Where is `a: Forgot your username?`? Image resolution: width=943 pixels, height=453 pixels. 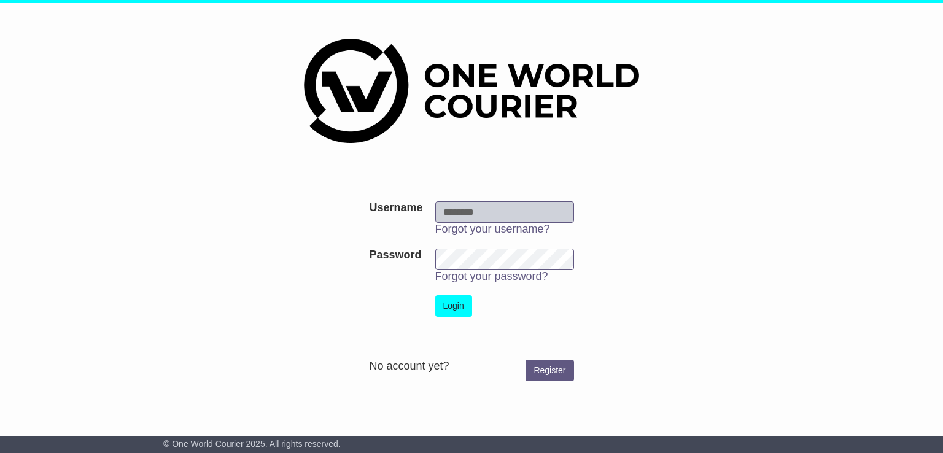
a: Forgot your username? is located at coordinates (492, 229).